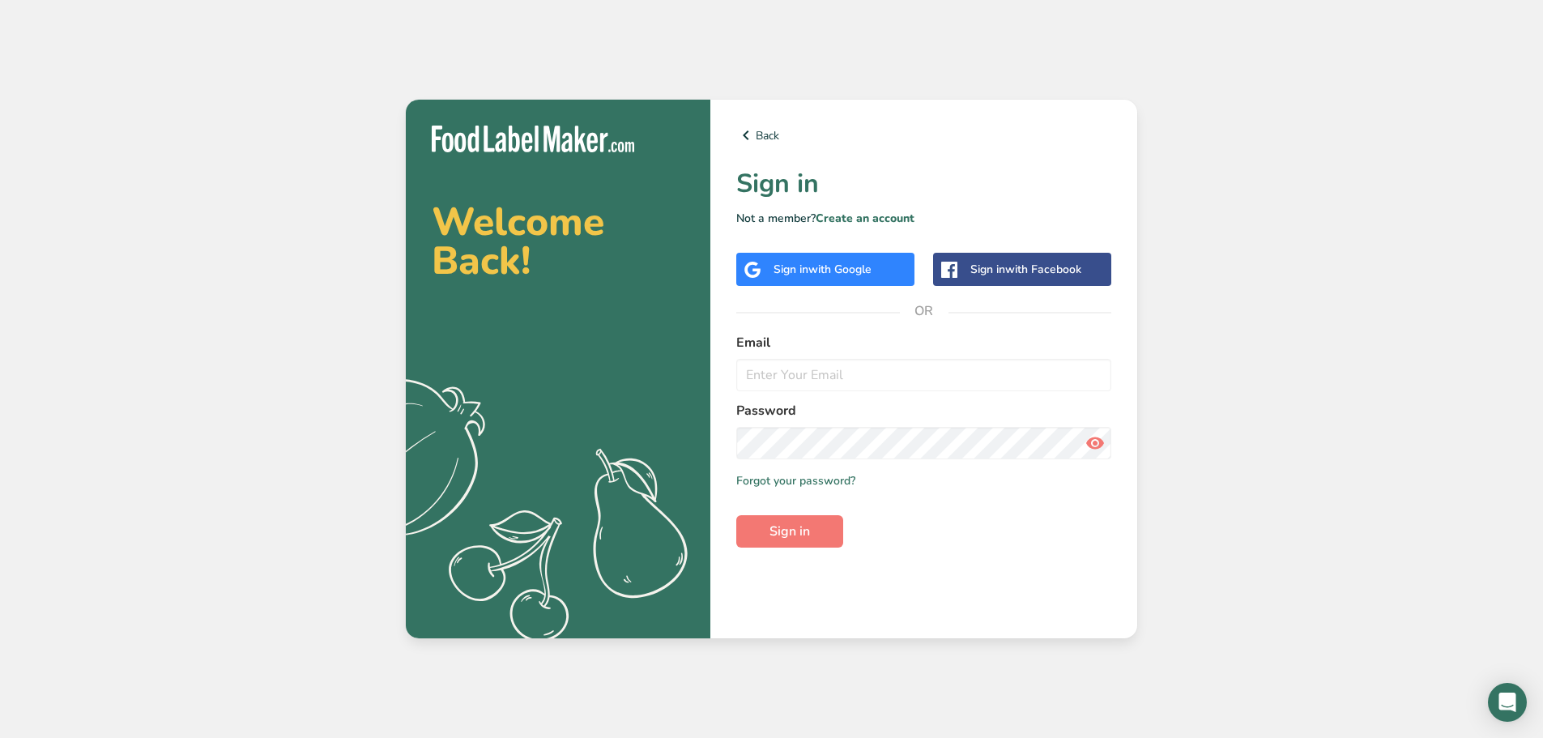 The width and height of the screenshot is (1543, 738). Describe the element at coordinates (840, 269) in the screenshot. I see `span: with Google` at that location.